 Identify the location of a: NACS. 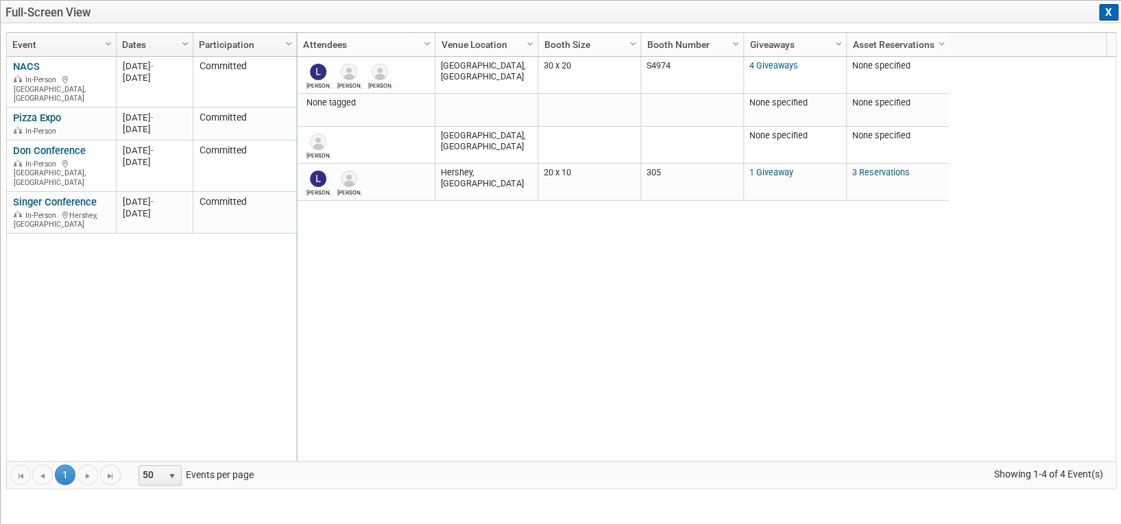
(26, 66).